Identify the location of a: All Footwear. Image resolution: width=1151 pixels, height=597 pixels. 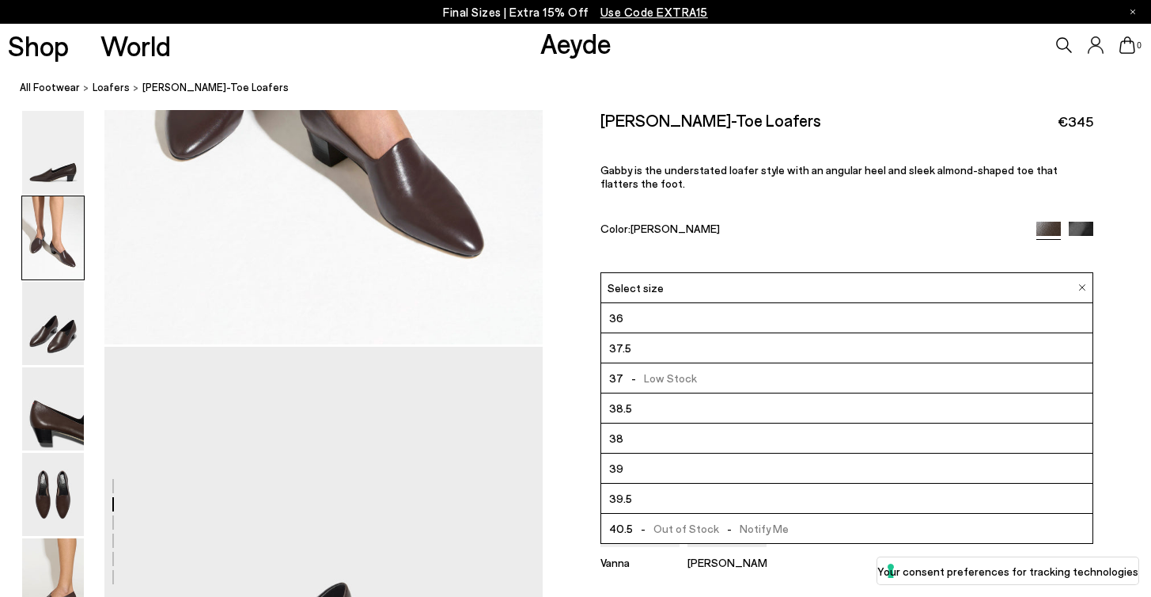
(50, 87).